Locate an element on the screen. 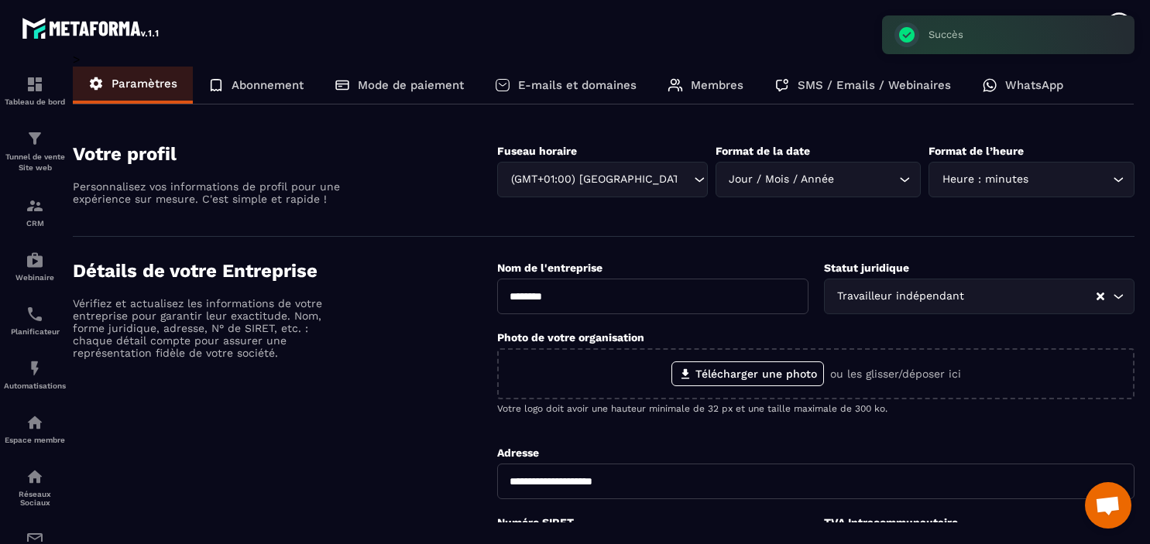  p: Mode de paiement is located at coordinates (410, 85).